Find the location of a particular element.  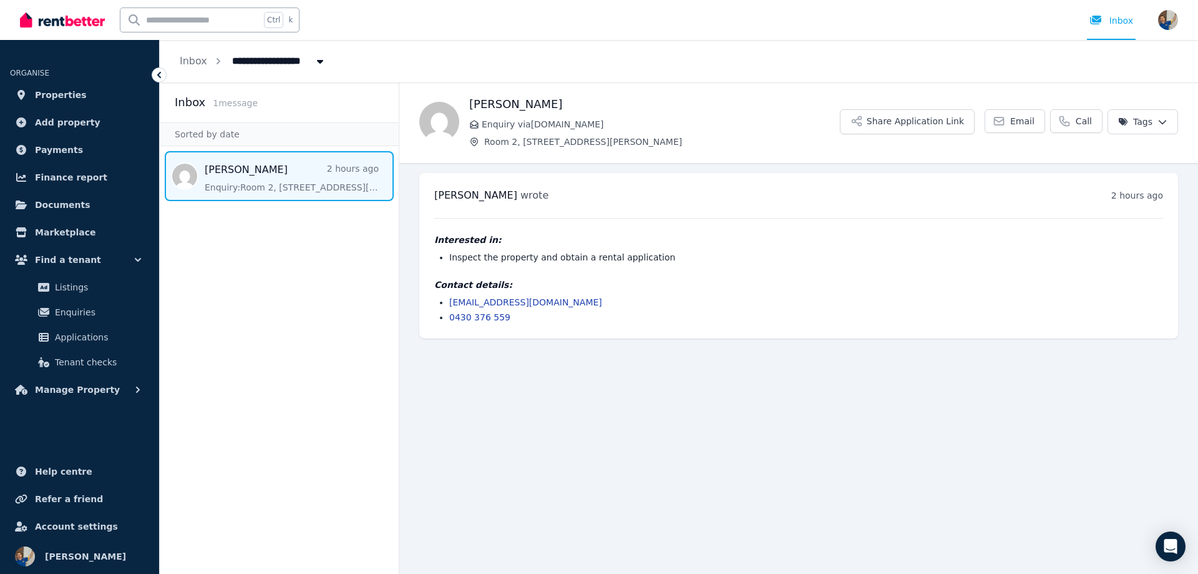

div: Sorted by date is located at coordinates (279, 134).